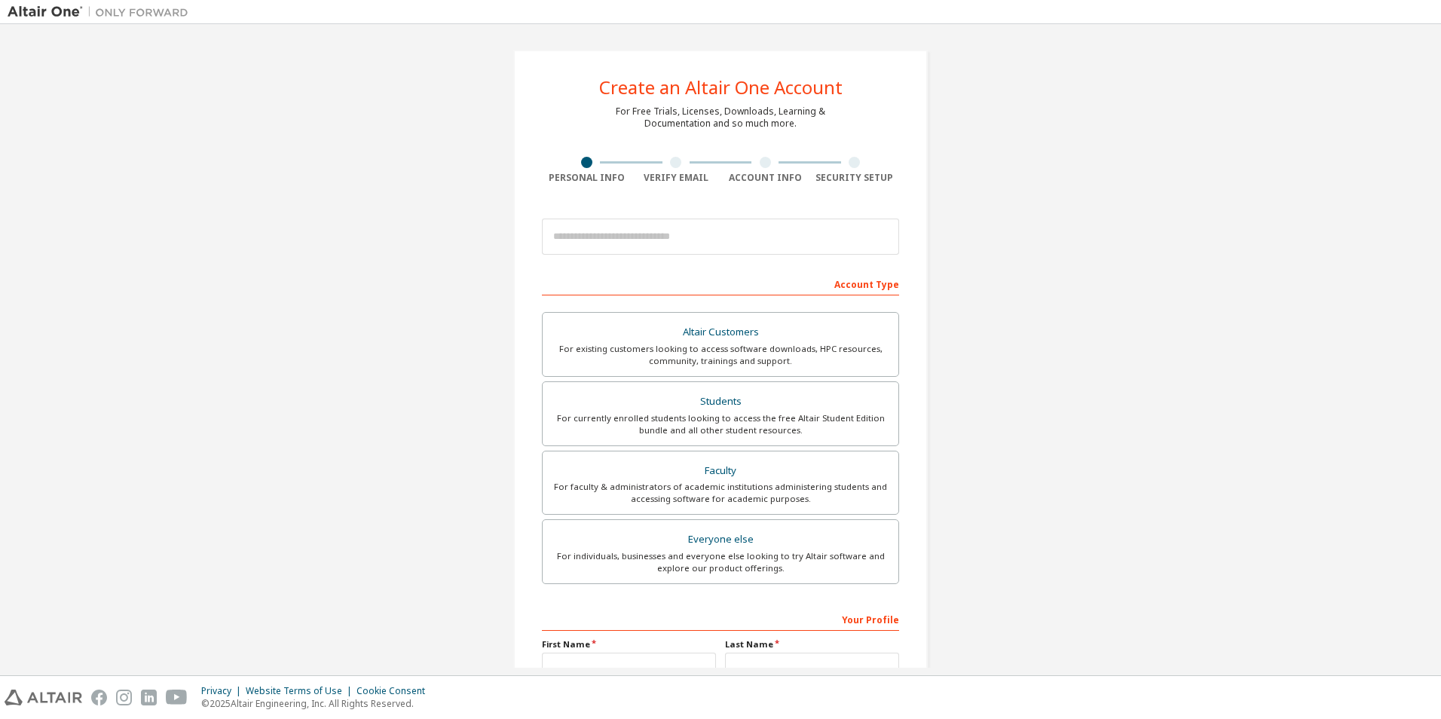 This screenshot has height=719, width=1441. Describe the element at coordinates (587, 178) in the screenshot. I see `div: Personal Info` at that location.